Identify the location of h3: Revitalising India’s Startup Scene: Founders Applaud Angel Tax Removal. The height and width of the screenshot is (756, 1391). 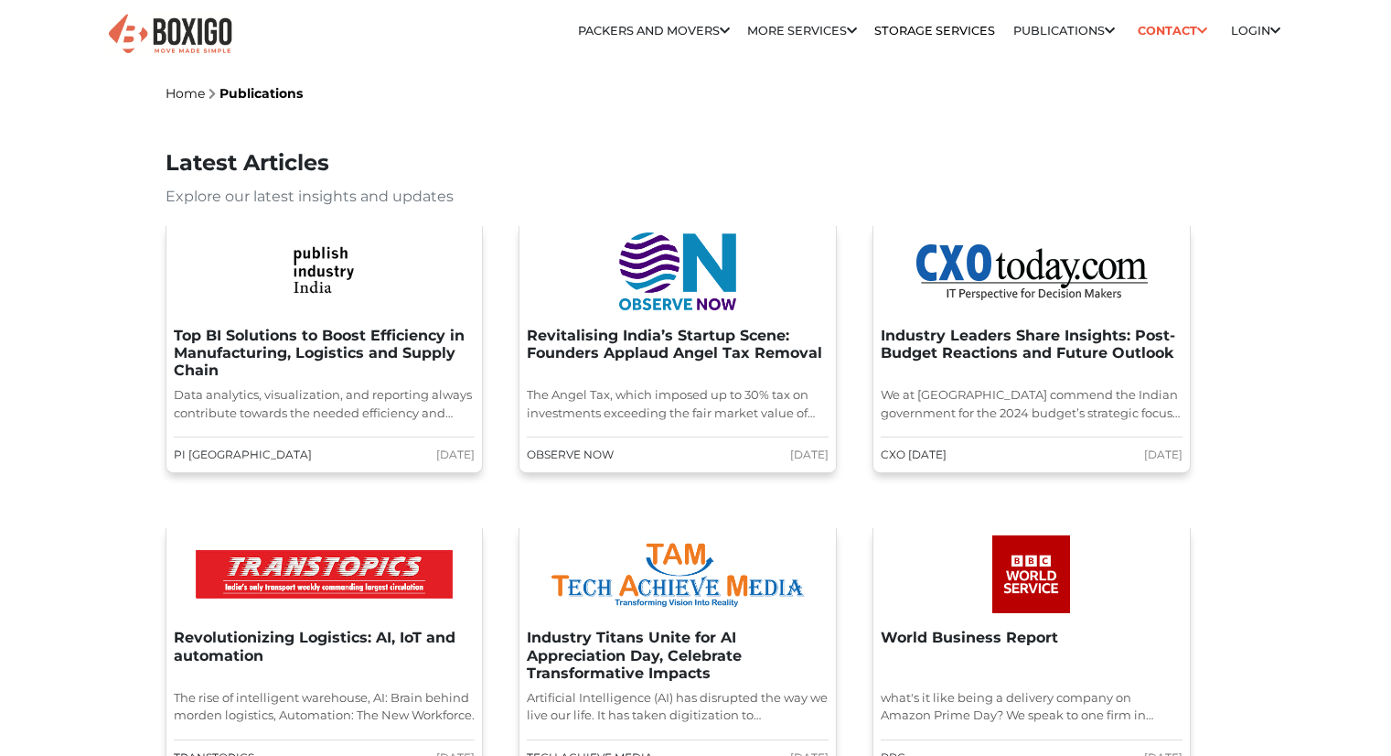
(678, 353).